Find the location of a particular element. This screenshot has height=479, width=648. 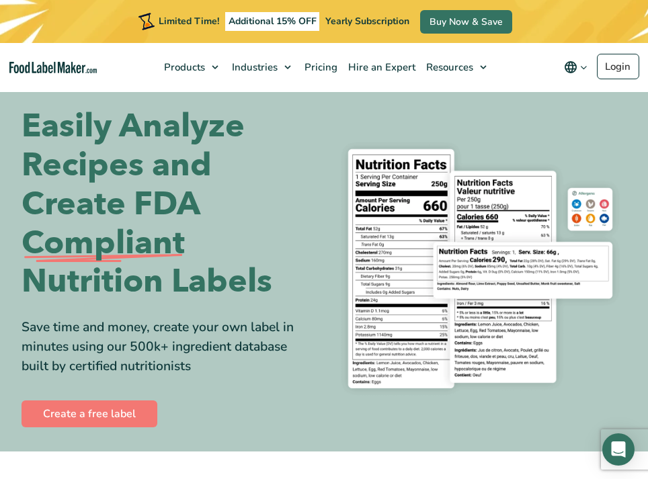

a: Login is located at coordinates (617, 66).